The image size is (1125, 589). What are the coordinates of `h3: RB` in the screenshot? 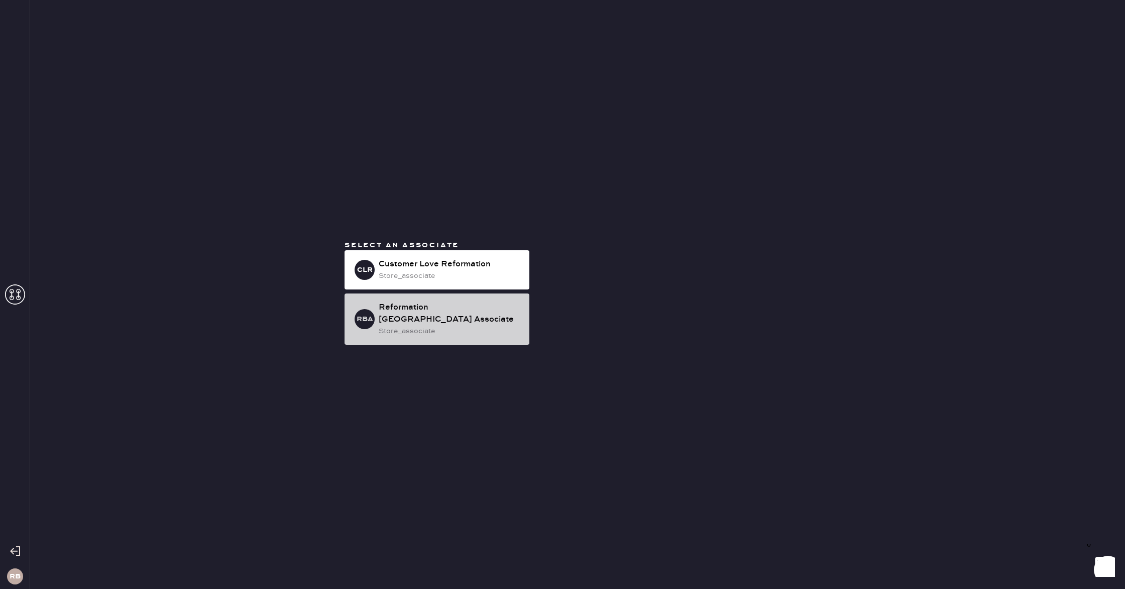 It's located at (15, 576).